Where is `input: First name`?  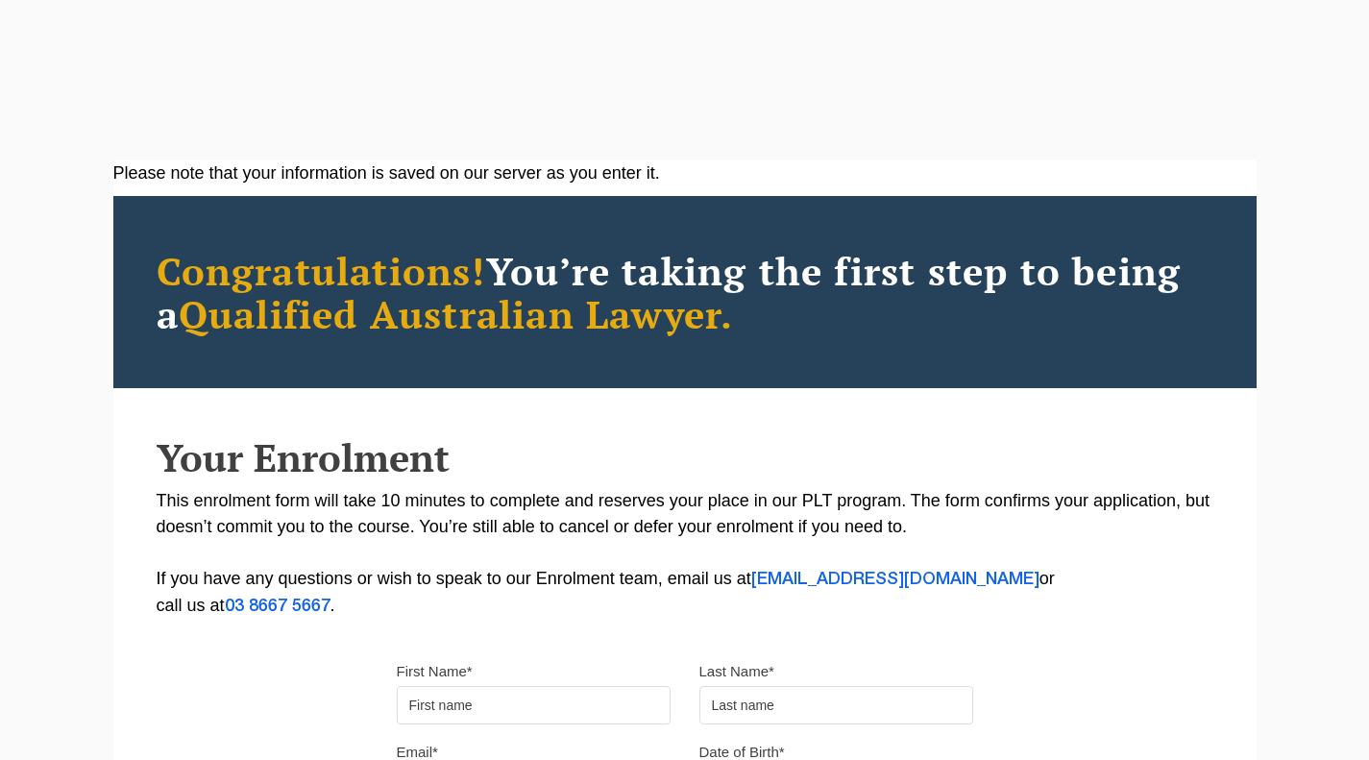
input: First name is located at coordinates (533, 705).